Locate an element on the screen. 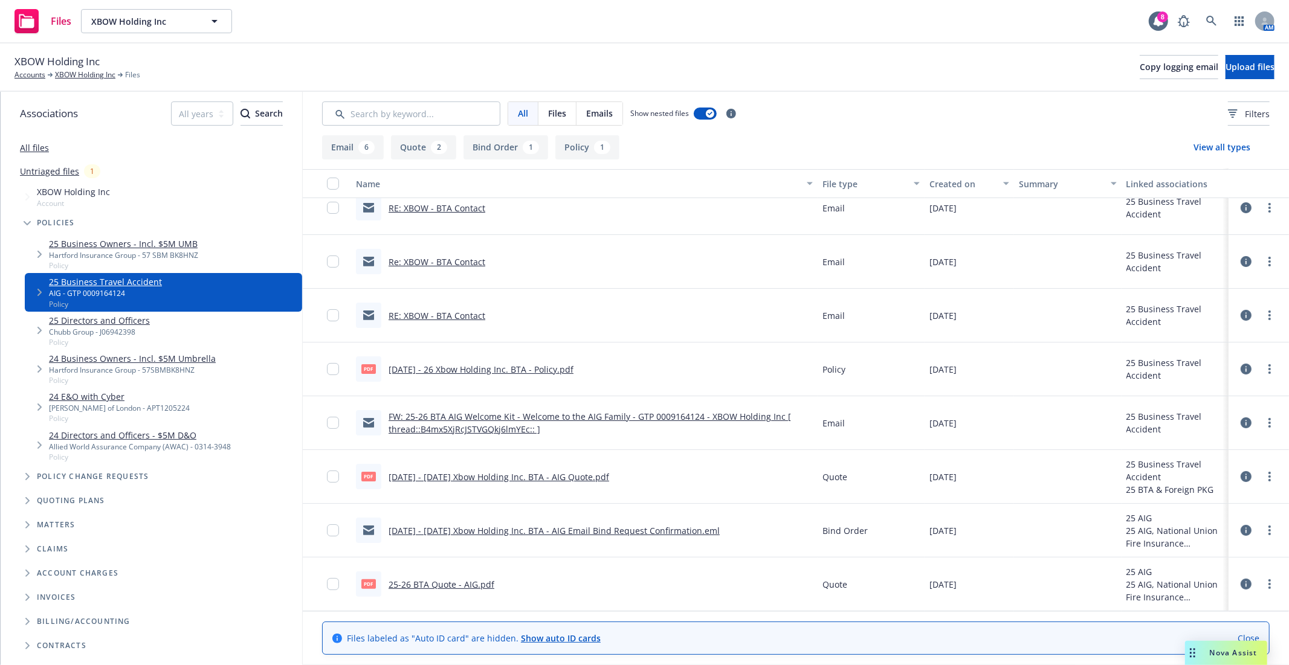  span: Copy logging email is located at coordinates (1179, 66).